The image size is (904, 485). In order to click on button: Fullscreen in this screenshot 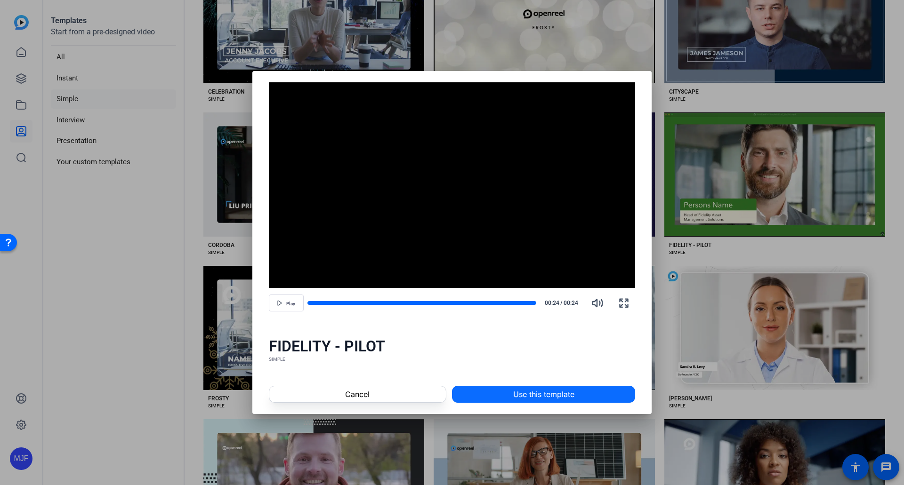, I will do `click(624, 303)`.